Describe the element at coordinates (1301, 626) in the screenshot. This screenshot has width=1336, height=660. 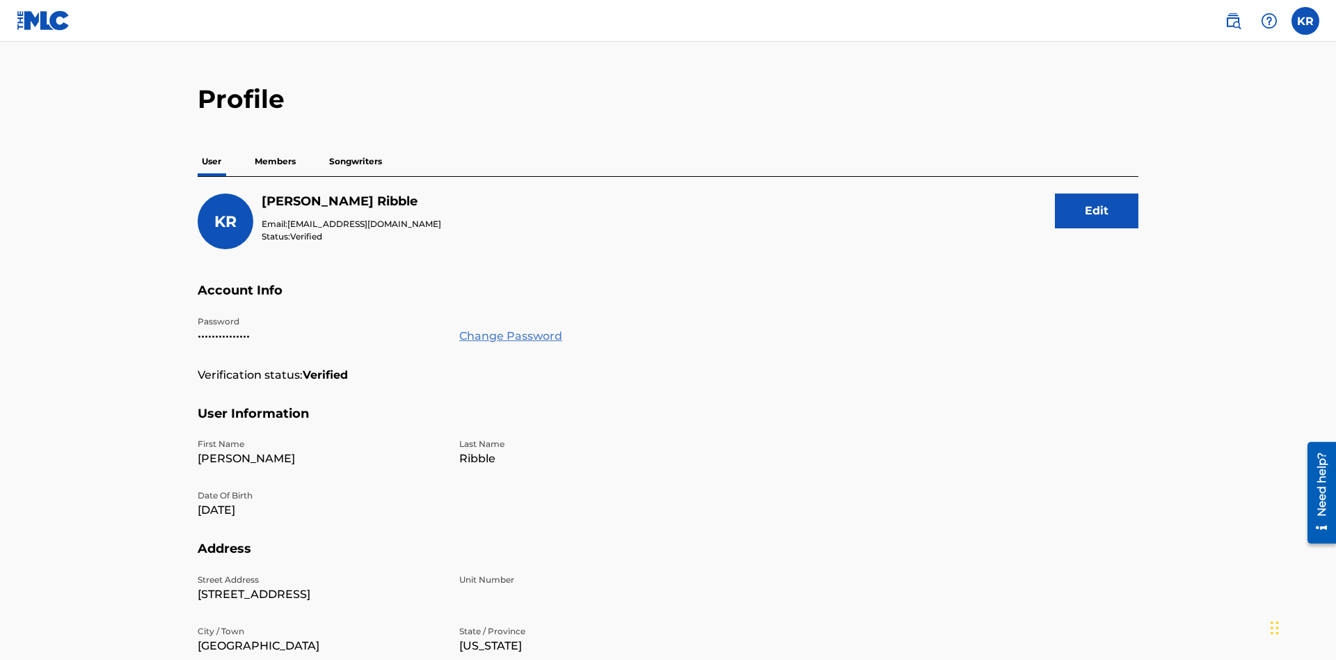
I see `div: Chat Widget` at that location.